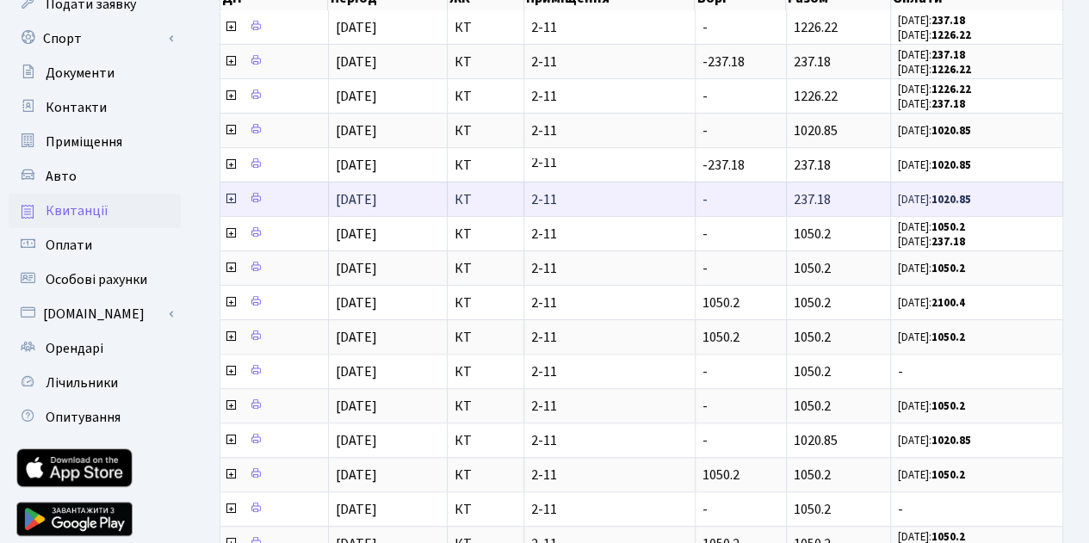  Describe the element at coordinates (83, 418) in the screenshot. I see `span: Опитування` at that location.